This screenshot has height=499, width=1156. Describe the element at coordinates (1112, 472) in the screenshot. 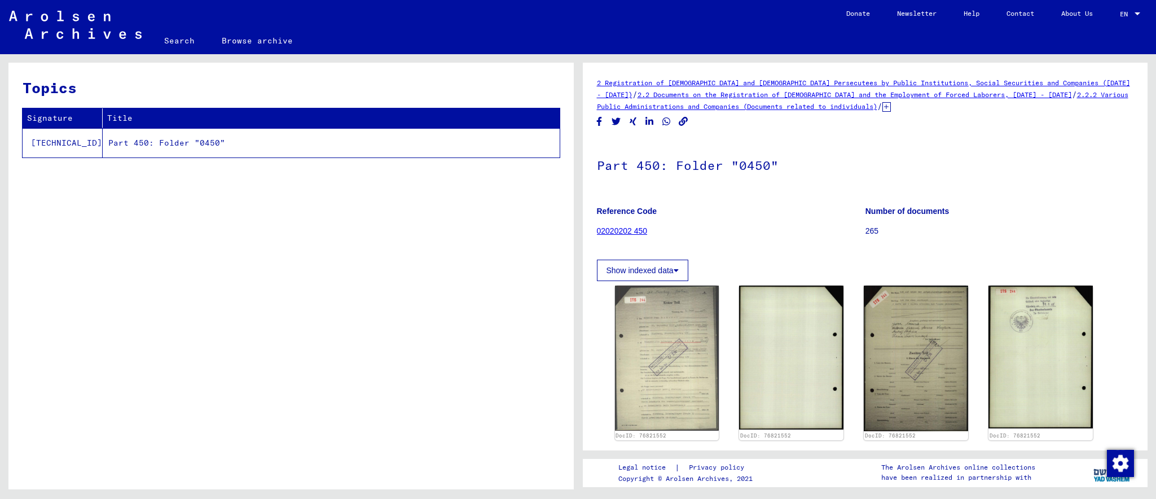

I see `img: yv_logo.png` at that location.